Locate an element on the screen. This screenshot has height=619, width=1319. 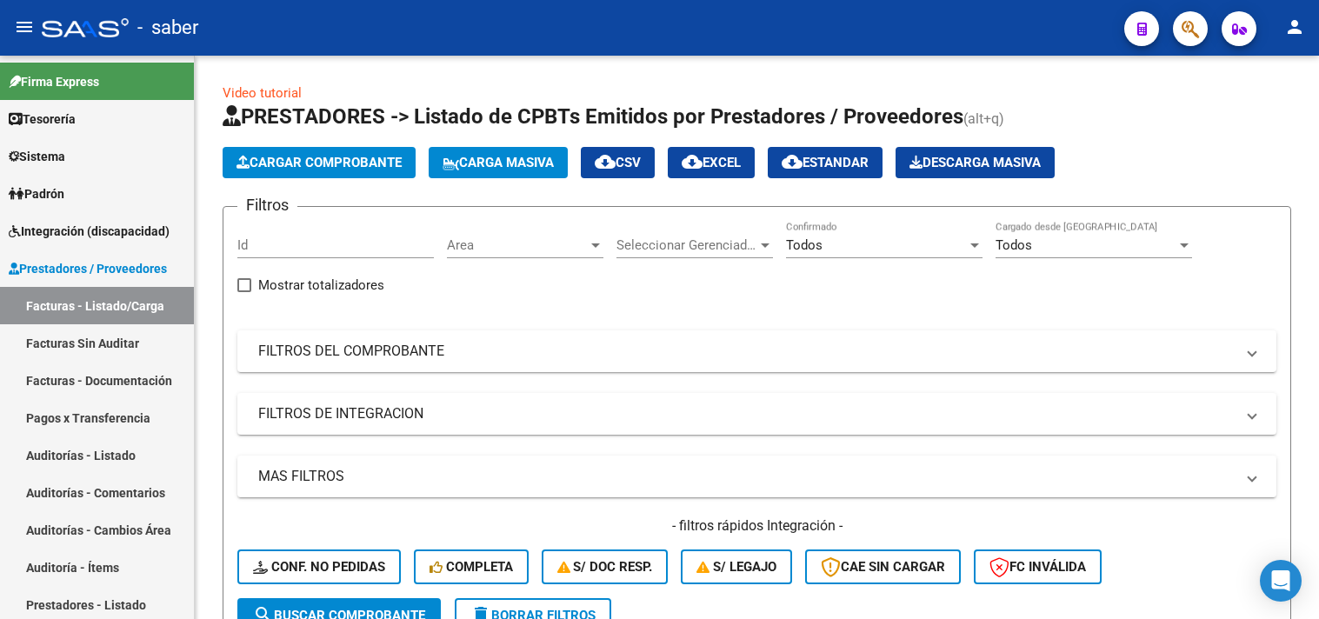
app-download-masive: Descarga masiva de comprobantes (adjuntos) is located at coordinates (974, 163).